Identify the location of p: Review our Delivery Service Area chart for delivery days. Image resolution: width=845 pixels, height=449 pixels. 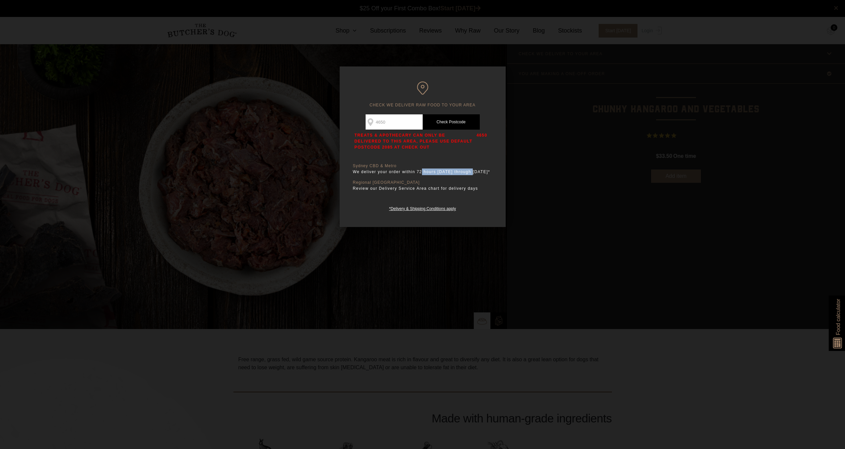
(423, 188).